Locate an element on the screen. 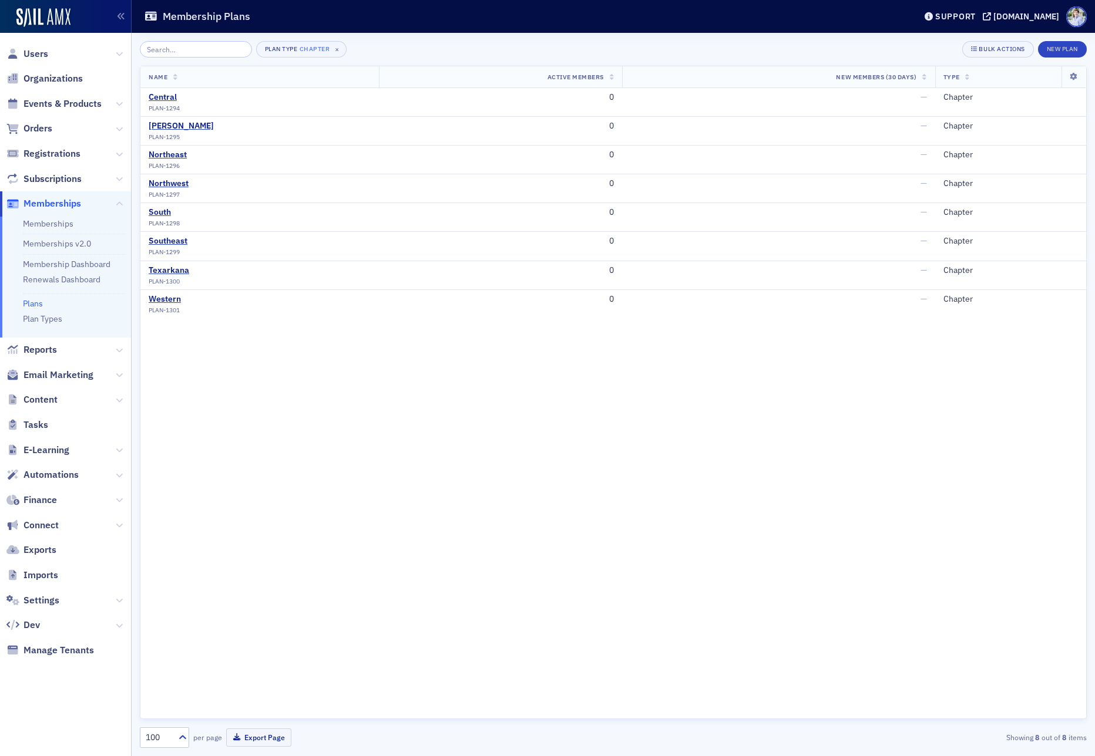 The height and width of the screenshot is (756, 1095). button: Bulk Actions is located at coordinates (997, 49).